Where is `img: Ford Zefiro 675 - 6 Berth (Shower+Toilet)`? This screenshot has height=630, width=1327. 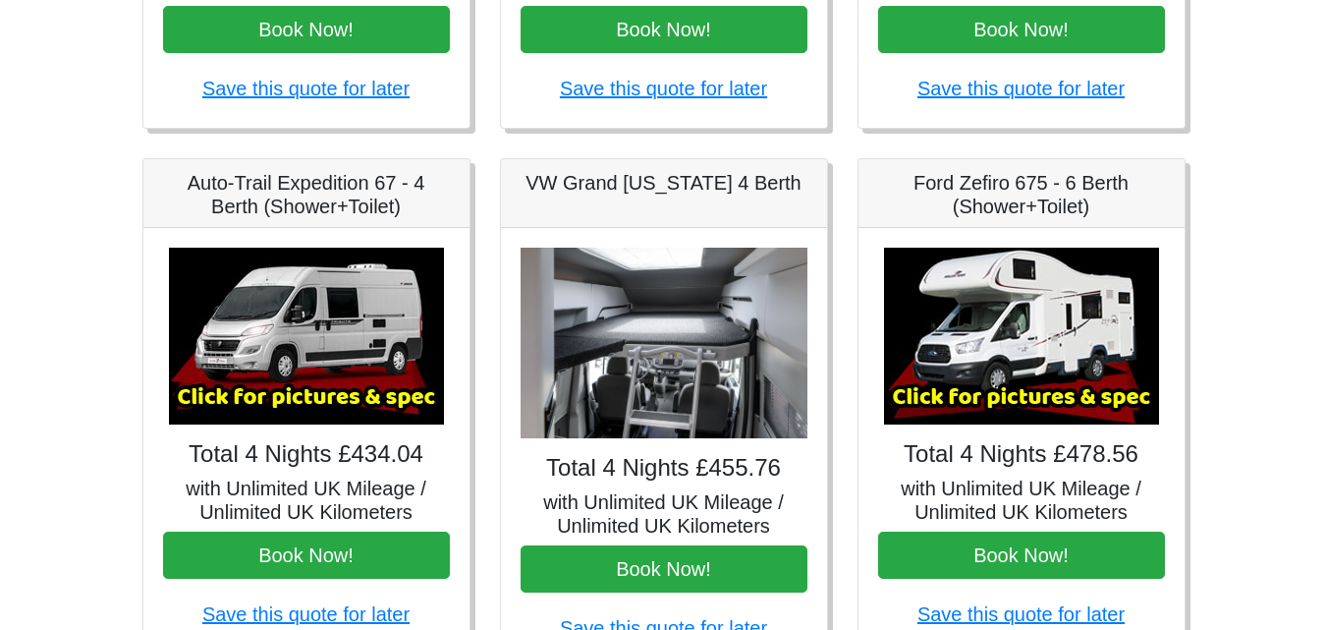
img: Ford Zefiro 675 - 6 Berth (Shower+Toilet) is located at coordinates (1022, 336).